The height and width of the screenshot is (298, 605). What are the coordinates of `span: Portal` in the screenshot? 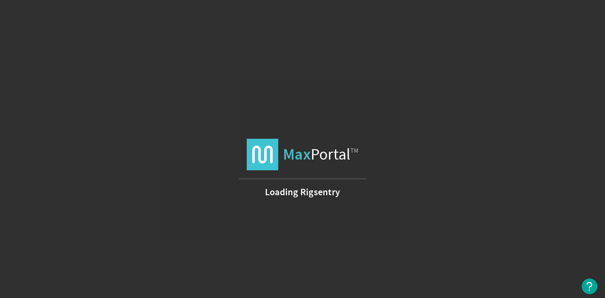 It's located at (320, 154).